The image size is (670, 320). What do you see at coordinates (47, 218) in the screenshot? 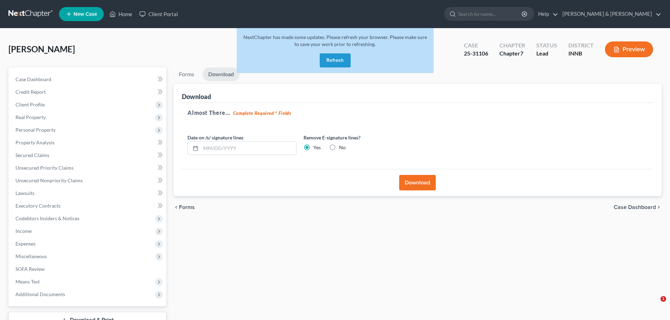
I see `span: Codebtors Insiders & Notices` at bounding box center [47, 218].